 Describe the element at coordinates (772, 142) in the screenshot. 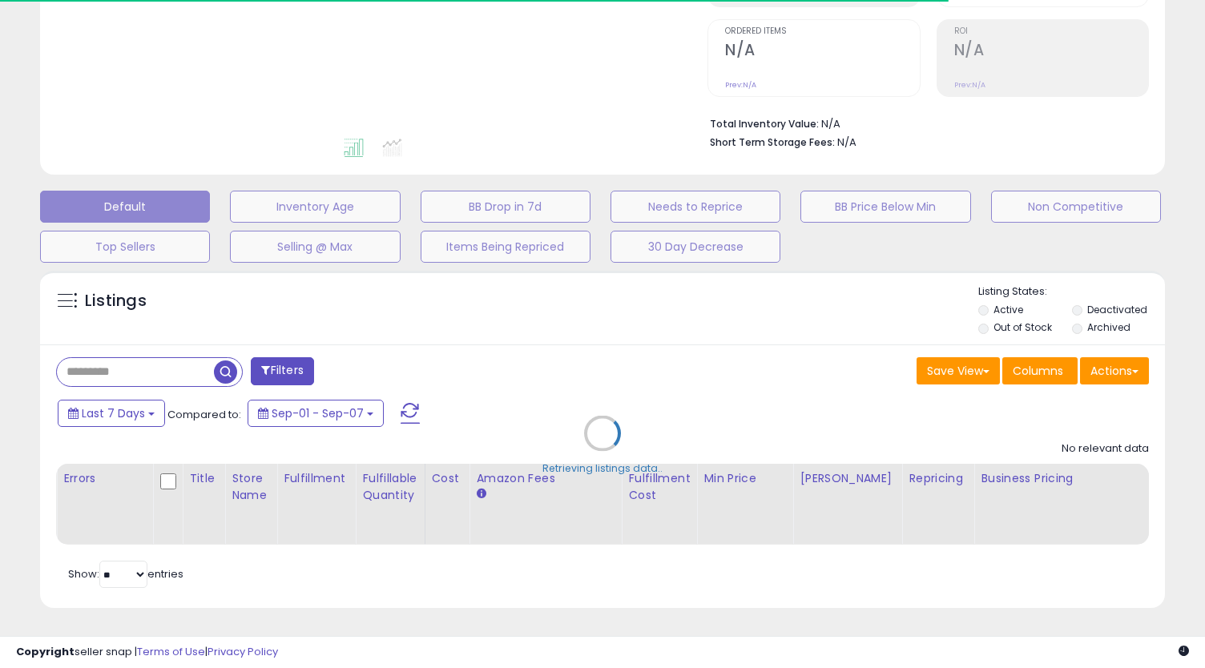

I see `b: Short Term Storage Fees:` at that location.